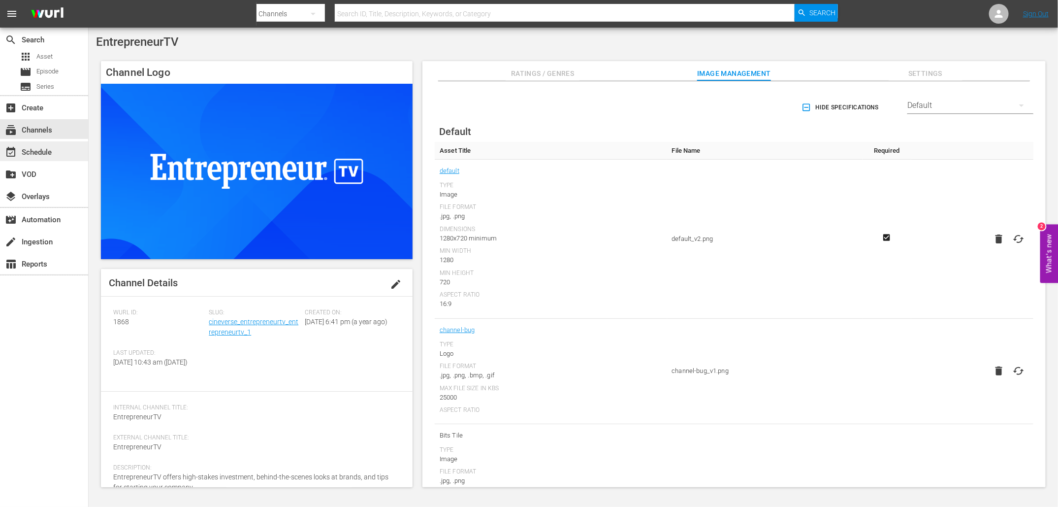 This screenshot has width=1058, height=507. Describe the element at coordinates (551, 229) in the screenshot. I see `div: Dimensions` at that location.